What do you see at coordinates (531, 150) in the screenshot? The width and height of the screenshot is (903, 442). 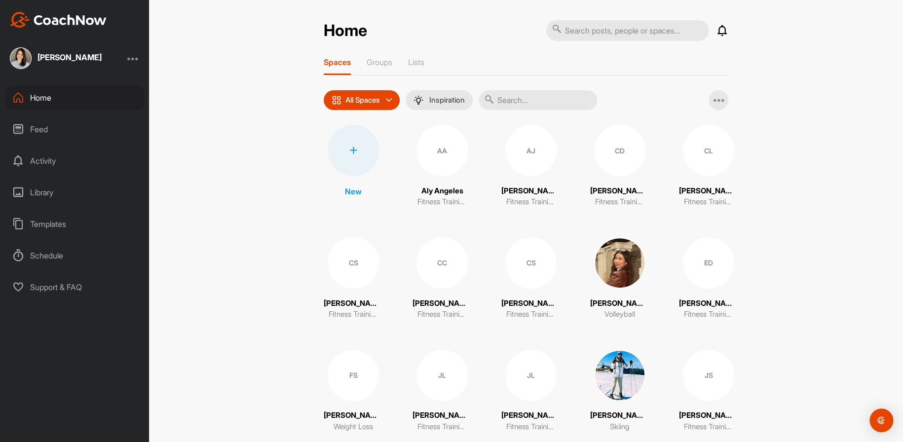 I see `div: AJ` at bounding box center [531, 150].